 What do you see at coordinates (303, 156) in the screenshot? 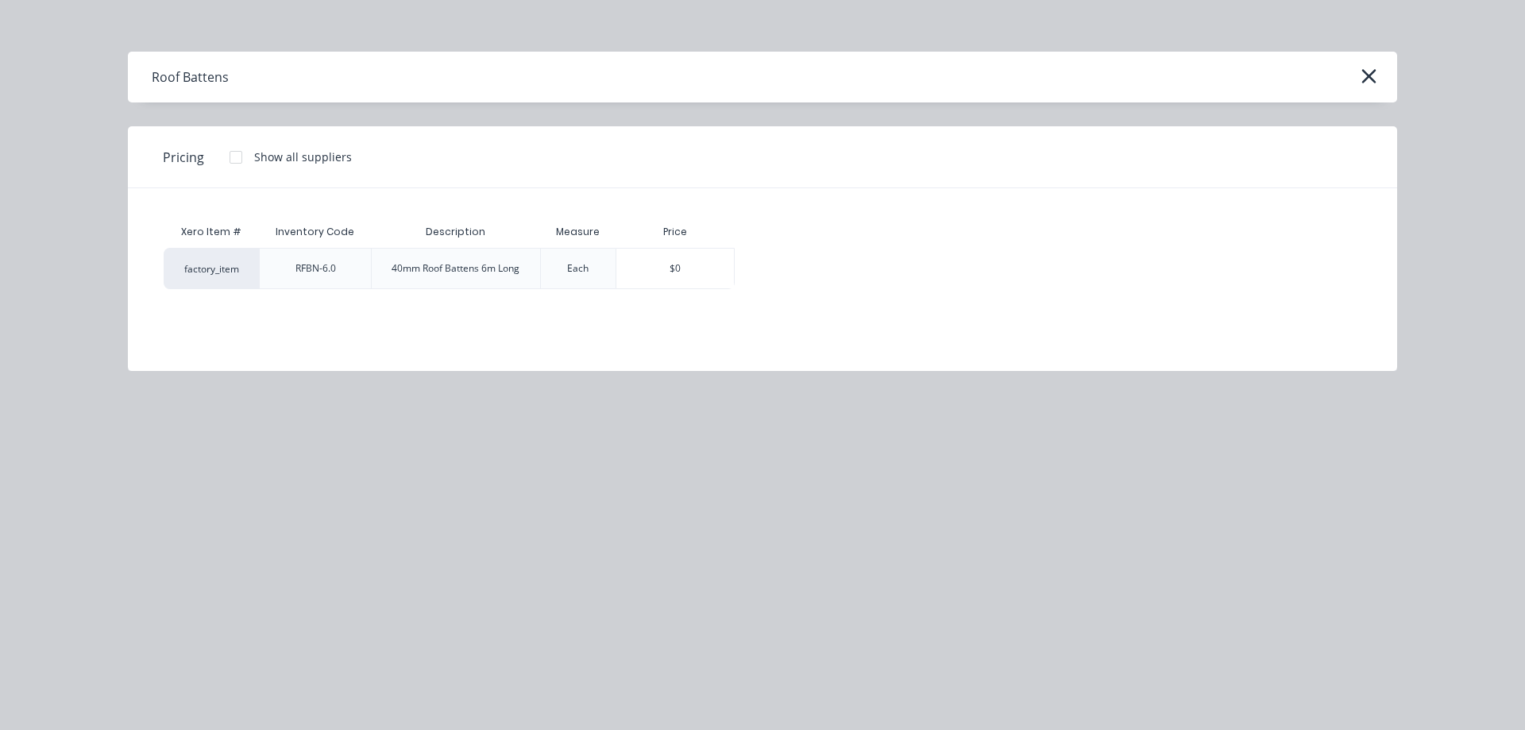
I see `div: Show all suppliers` at bounding box center [303, 156].